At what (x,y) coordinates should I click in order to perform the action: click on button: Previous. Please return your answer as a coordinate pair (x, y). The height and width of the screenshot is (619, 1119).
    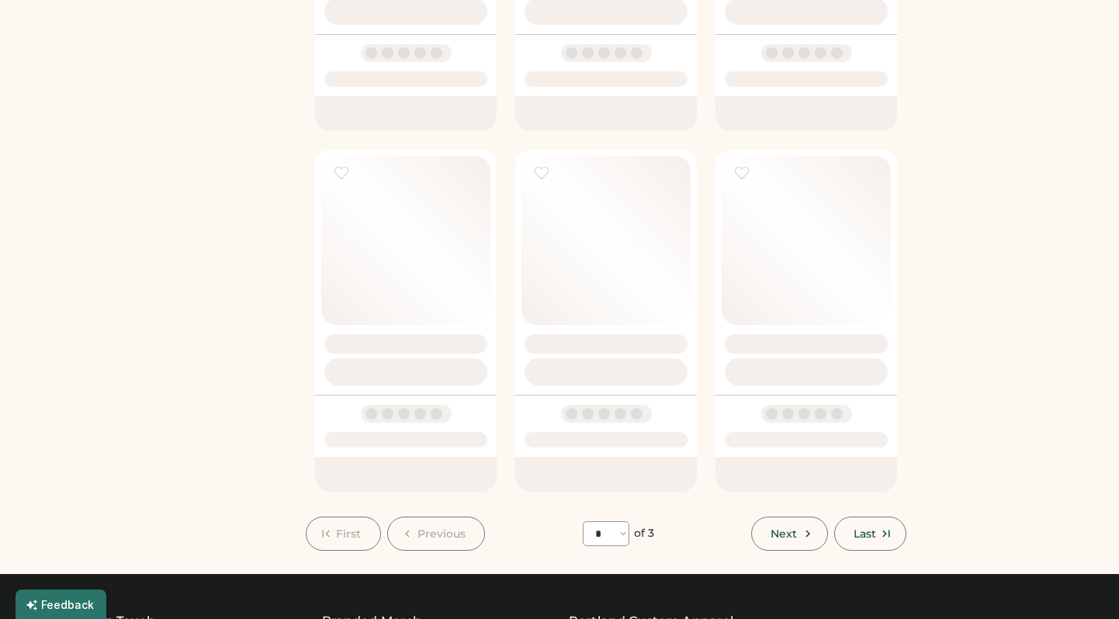
    Looking at the image, I should click on (436, 534).